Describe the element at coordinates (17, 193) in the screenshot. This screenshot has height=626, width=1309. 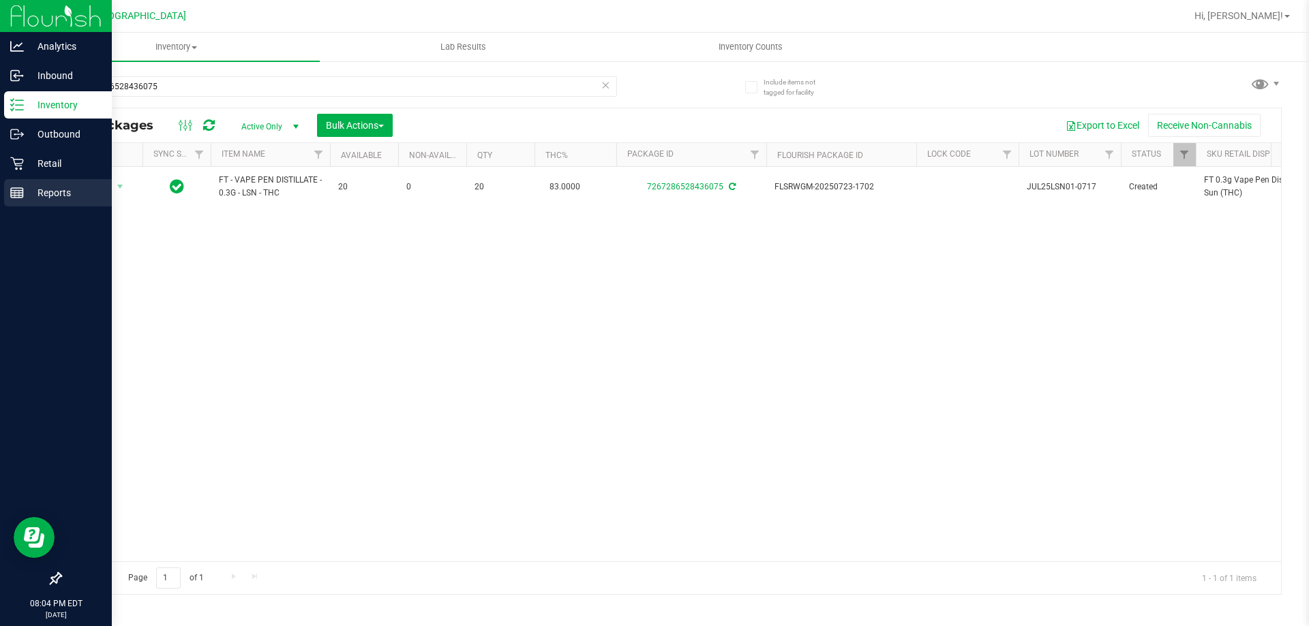
I see `inline-svg: Reports` at that location.